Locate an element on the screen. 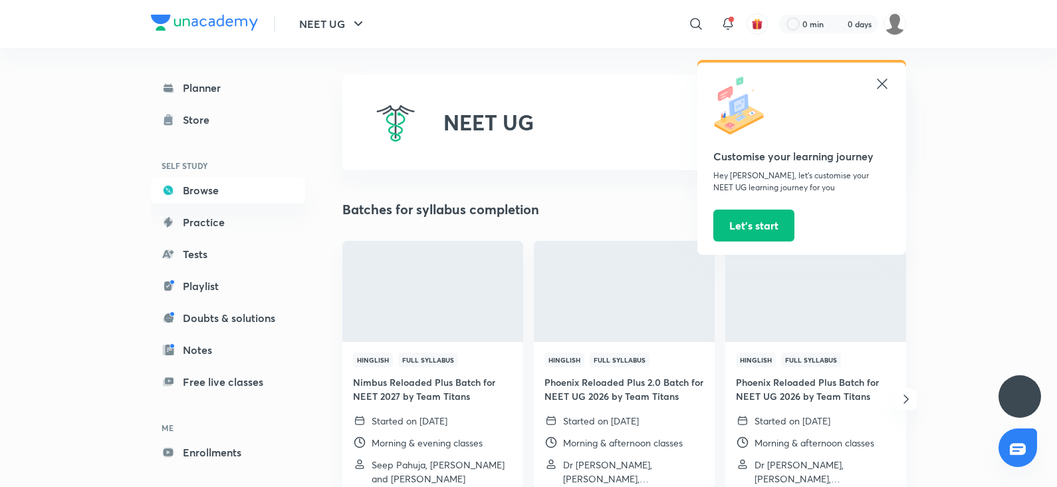 The width and height of the screenshot is (1057, 487). a: Doubts & solutions is located at coordinates (228, 318).